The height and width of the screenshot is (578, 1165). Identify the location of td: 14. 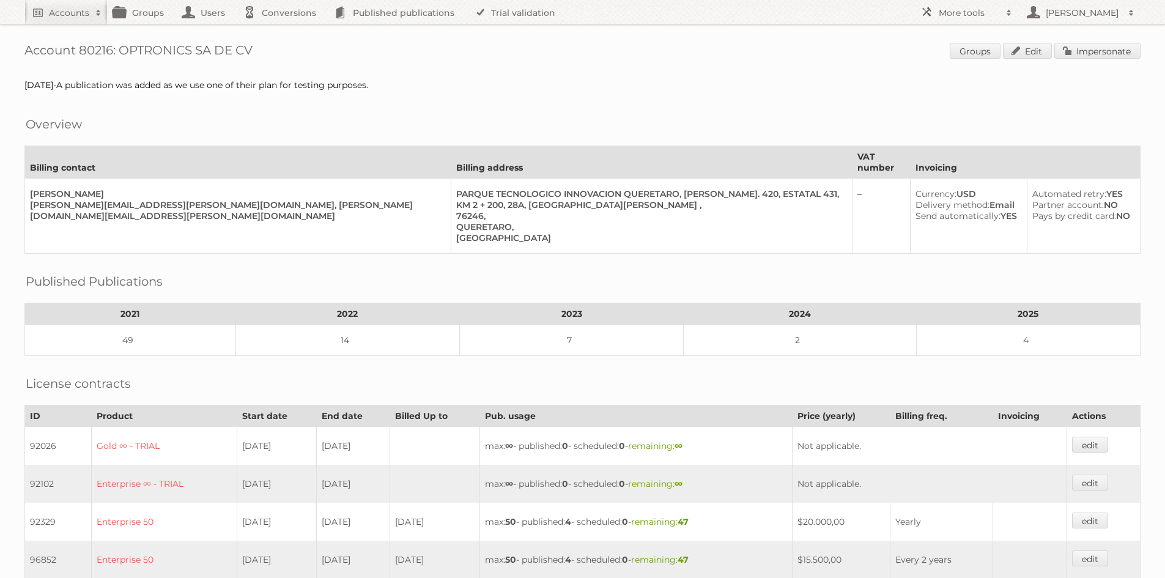
(347, 340).